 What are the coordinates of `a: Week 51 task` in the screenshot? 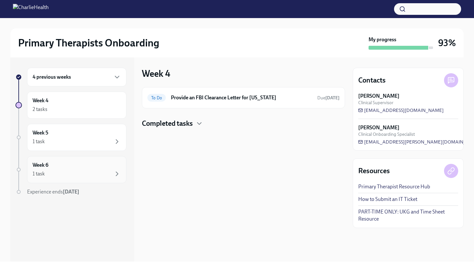 It's located at (71, 137).